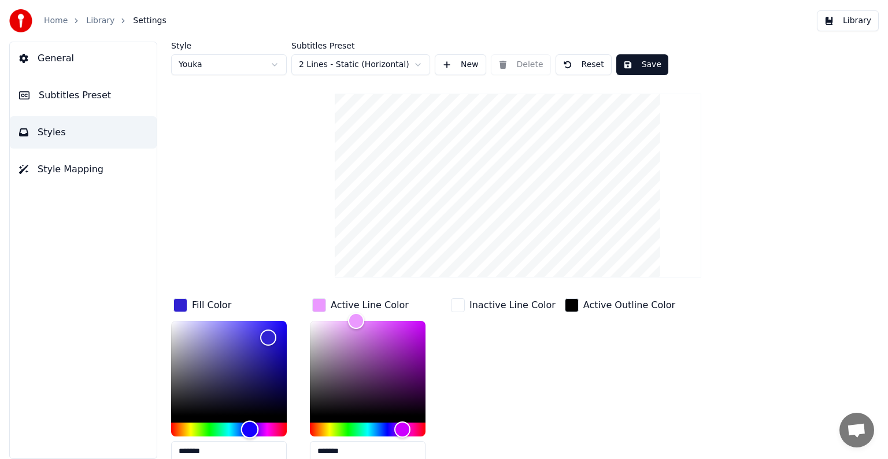 Image resolution: width=888 pixels, height=459 pixels. Describe the element at coordinates (642, 65) in the screenshot. I see `button: Save` at that location.